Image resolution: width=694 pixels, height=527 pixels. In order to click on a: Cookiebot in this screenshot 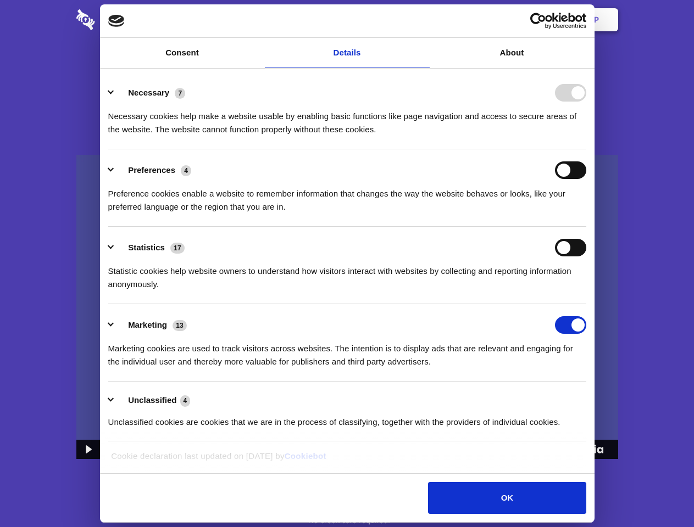, I will do `click(305, 456)`.